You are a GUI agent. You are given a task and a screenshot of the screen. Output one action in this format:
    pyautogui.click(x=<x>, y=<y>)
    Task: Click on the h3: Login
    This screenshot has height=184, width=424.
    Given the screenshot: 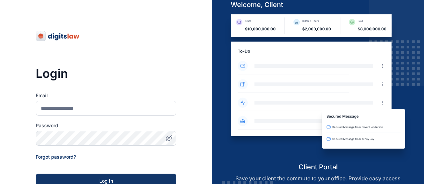 What is the action you would take?
    pyautogui.click(x=106, y=74)
    